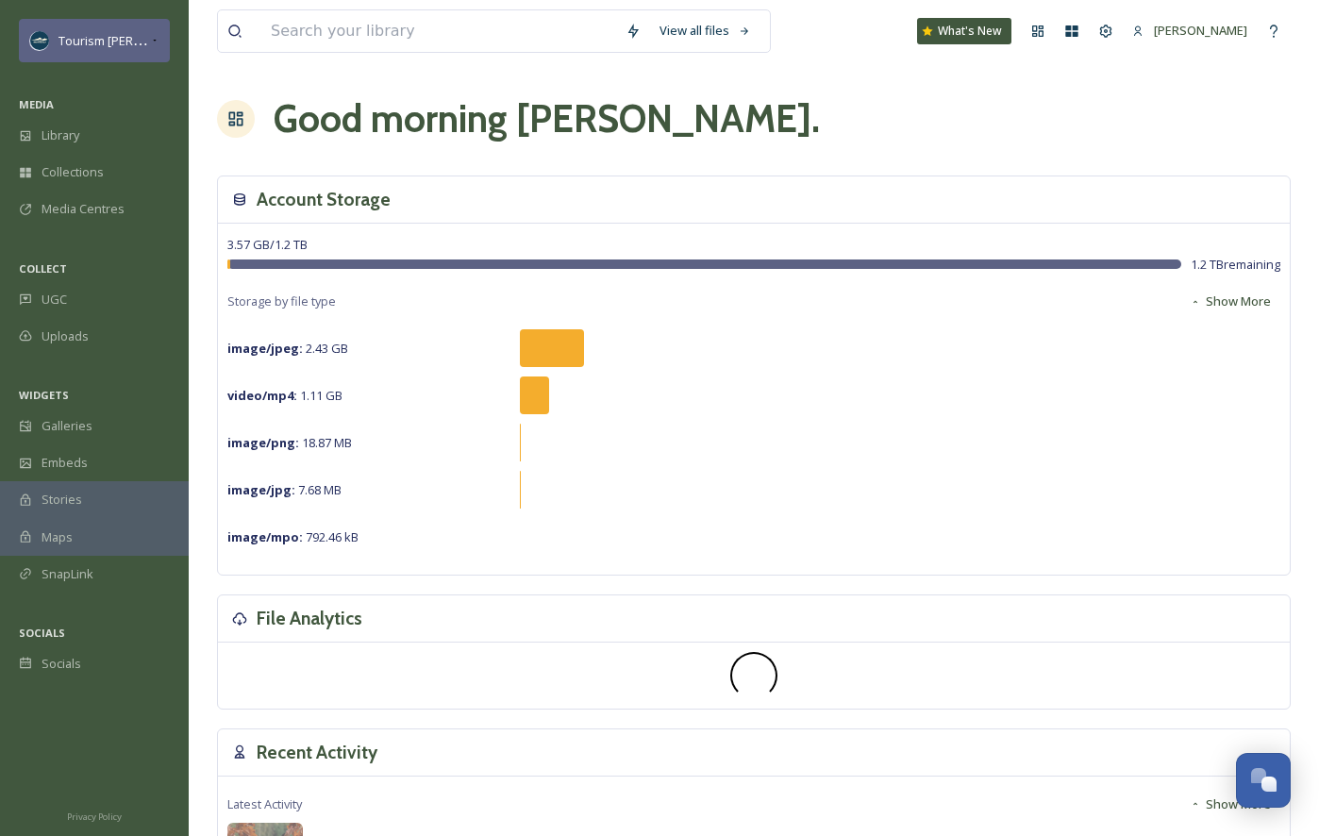 This screenshot has width=1319, height=836. What do you see at coordinates (94, 816) in the screenshot?
I see `span: Privacy Policy` at bounding box center [94, 816].